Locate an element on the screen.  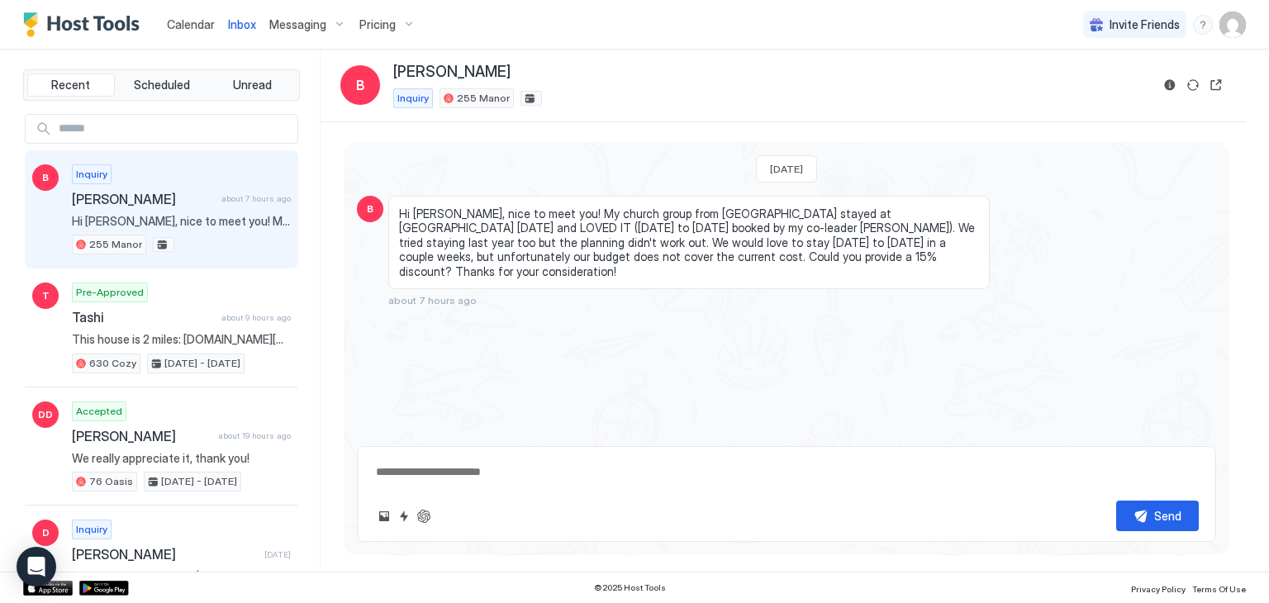
button: Unread is located at coordinates (252, 85).